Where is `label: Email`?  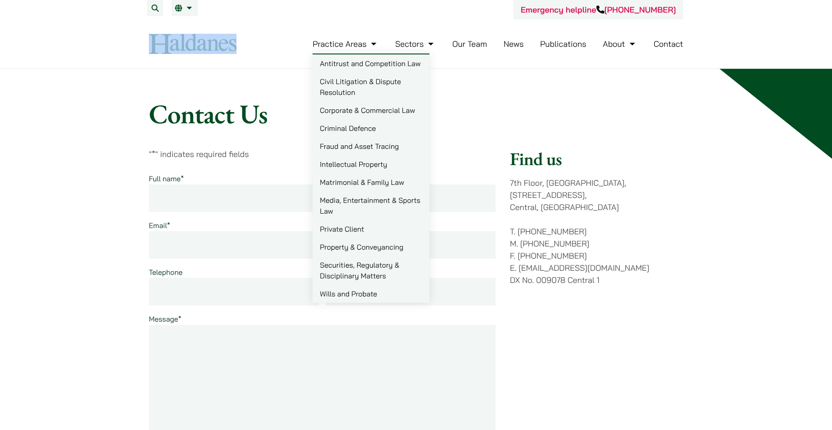 label: Email is located at coordinates (159, 225).